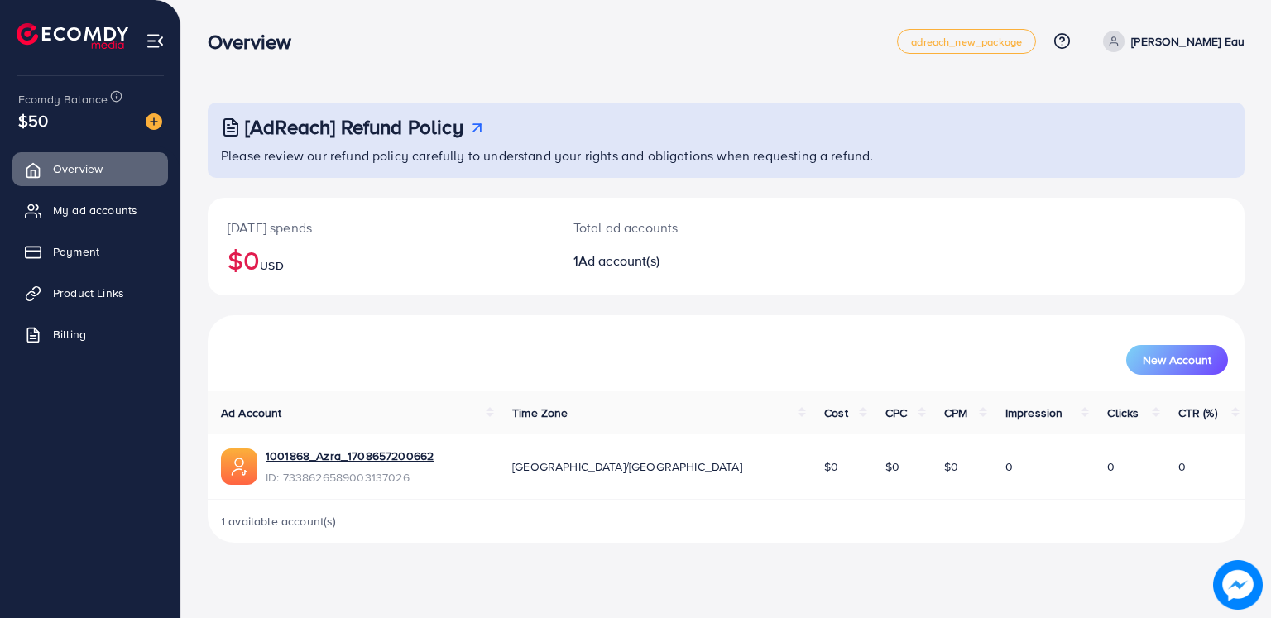 This screenshot has width=1271, height=618. What do you see at coordinates (349, 477) in the screenshot?
I see `span: ID: 7338626589003137026` at bounding box center [349, 477].